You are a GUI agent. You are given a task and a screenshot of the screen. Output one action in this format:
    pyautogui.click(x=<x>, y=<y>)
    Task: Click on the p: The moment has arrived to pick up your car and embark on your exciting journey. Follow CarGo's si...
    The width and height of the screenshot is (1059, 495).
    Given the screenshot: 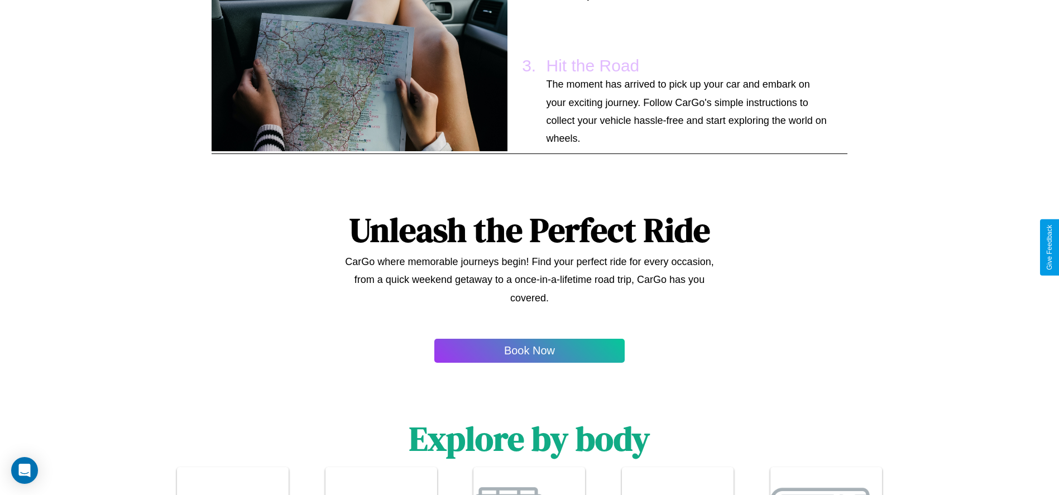 What is the action you would take?
    pyautogui.click(x=688, y=112)
    